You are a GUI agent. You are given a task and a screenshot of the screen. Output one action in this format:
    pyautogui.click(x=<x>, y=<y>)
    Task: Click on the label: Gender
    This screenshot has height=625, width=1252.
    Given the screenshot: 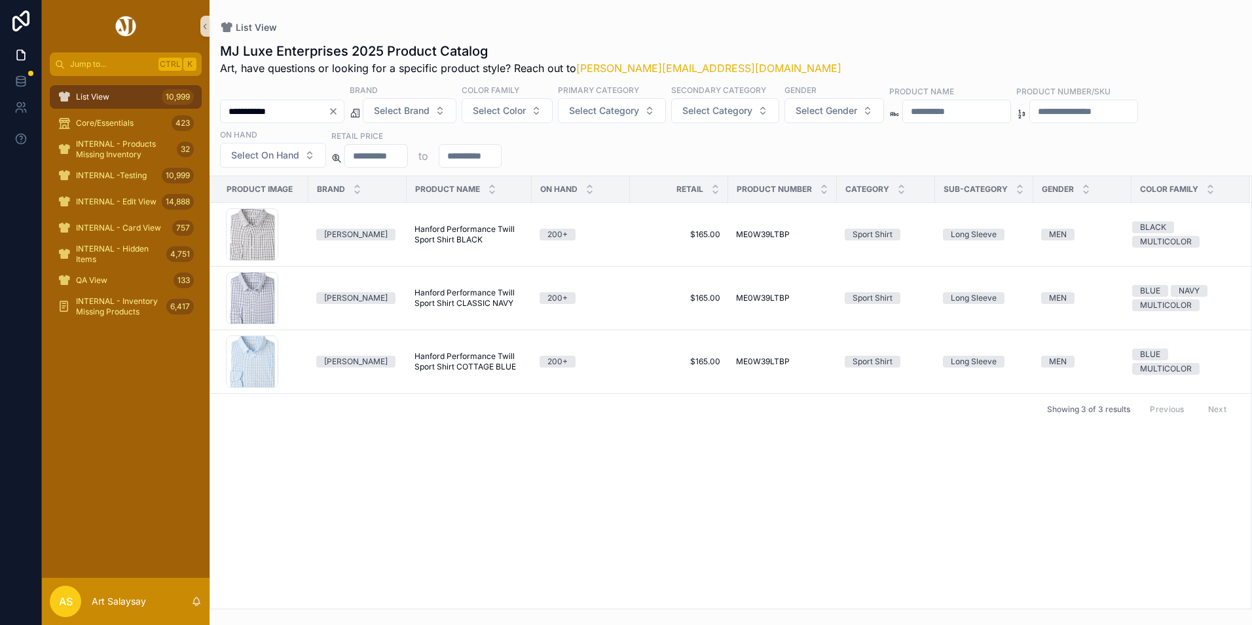 What is the action you would take?
    pyautogui.click(x=800, y=90)
    